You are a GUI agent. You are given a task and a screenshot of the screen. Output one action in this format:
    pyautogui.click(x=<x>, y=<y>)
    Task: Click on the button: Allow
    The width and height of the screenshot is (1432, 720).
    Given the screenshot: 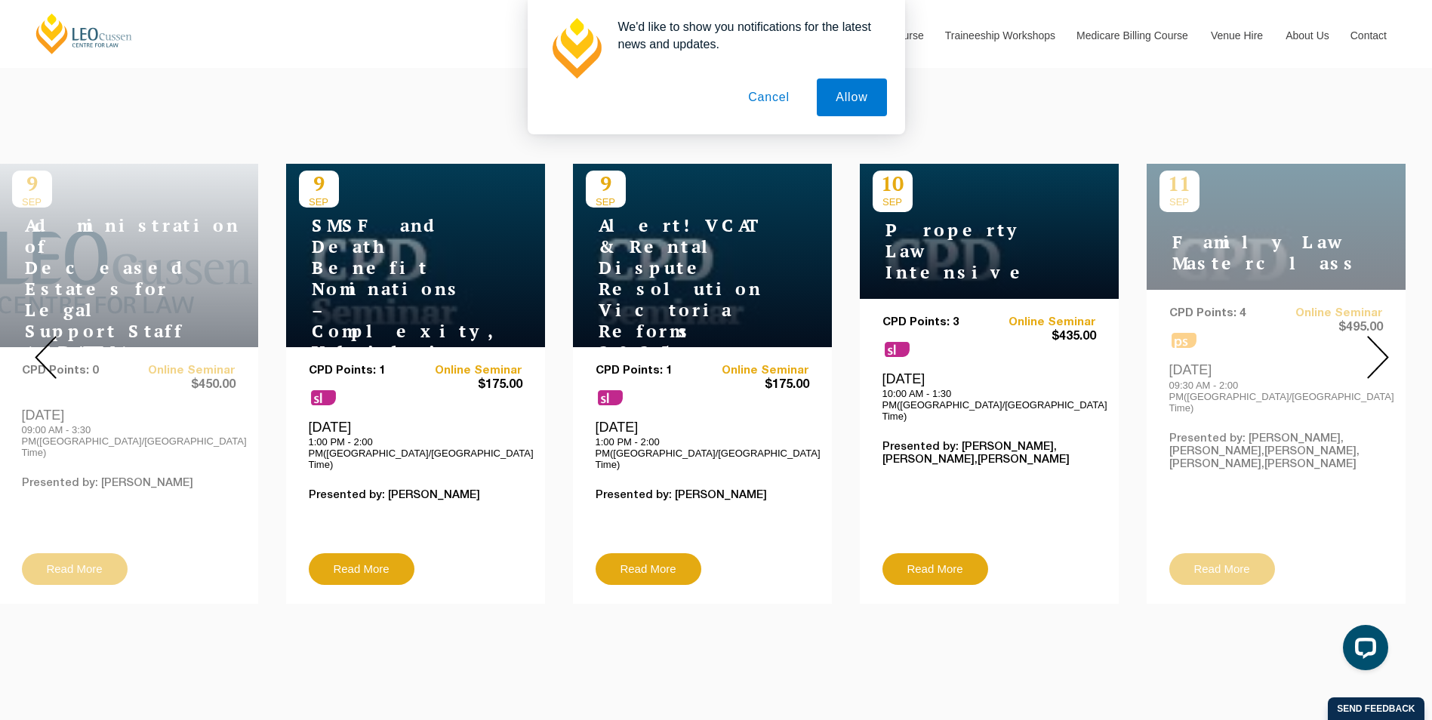 What is the action you would take?
    pyautogui.click(x=851, y=97)
    